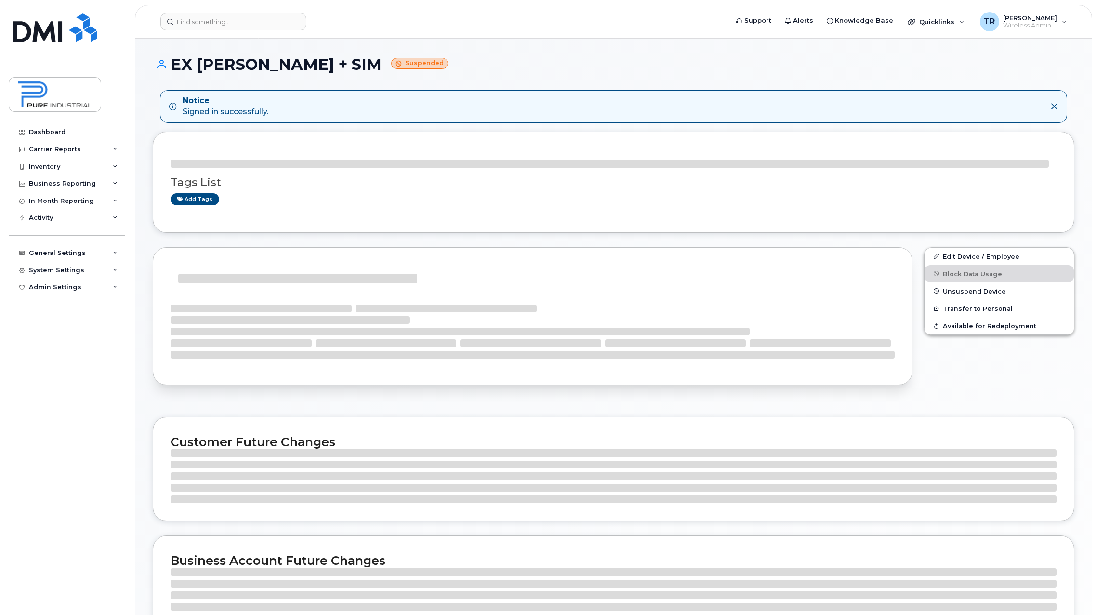 The width and height of the screenshot is (1097, 615). Describe the element at coordinates (1000, 326) in the screenshot. I see `button: Available for Redeployment` at that location.